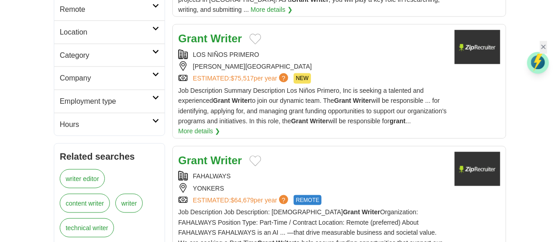  I want to click on a: writer, so click(129, 204).